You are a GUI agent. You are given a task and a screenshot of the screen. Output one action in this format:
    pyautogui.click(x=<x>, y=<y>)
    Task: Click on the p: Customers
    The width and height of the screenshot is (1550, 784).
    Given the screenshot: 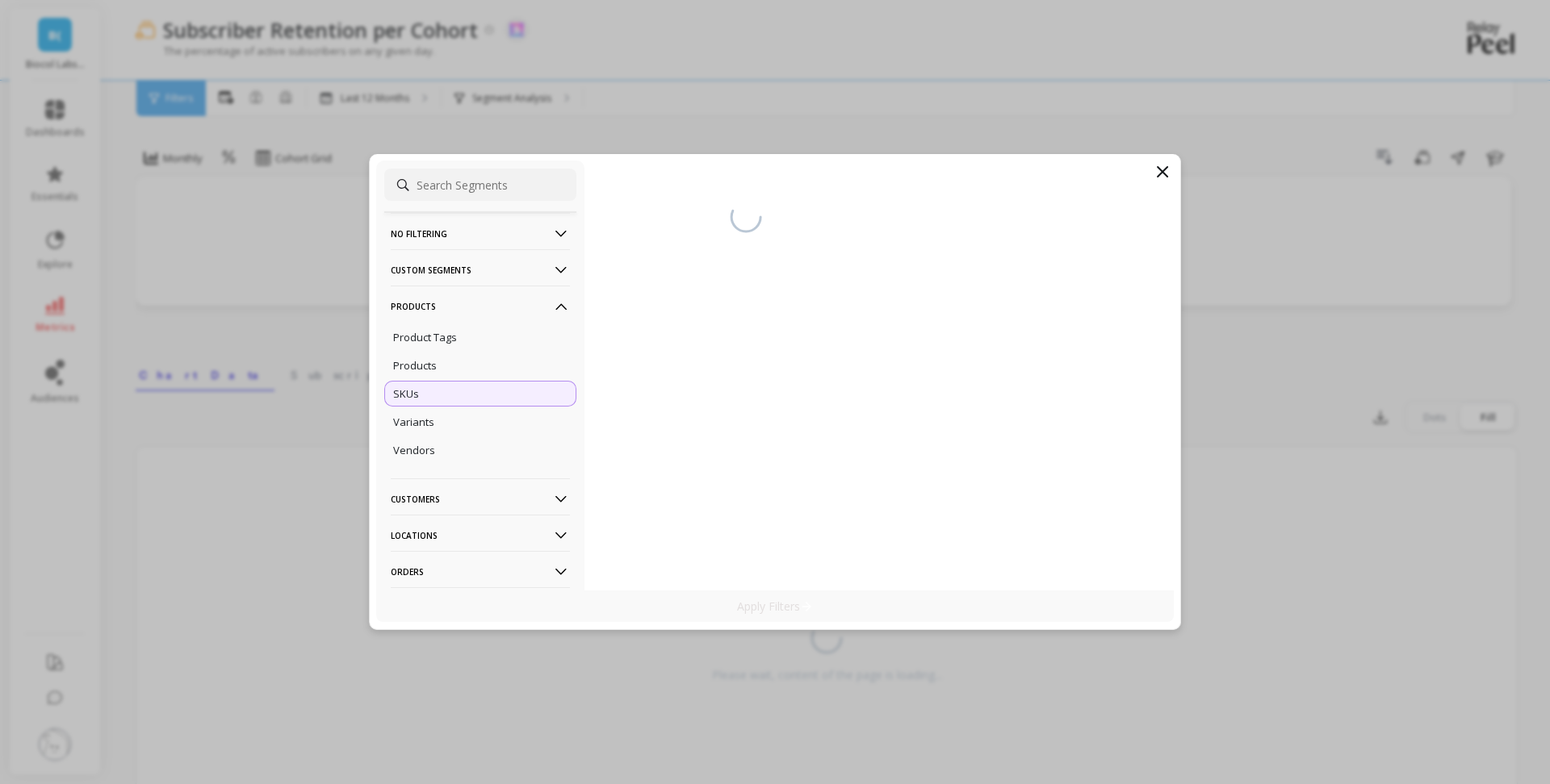 What is the action you would take?
    pyautogui.click(x=481, y=498)
    